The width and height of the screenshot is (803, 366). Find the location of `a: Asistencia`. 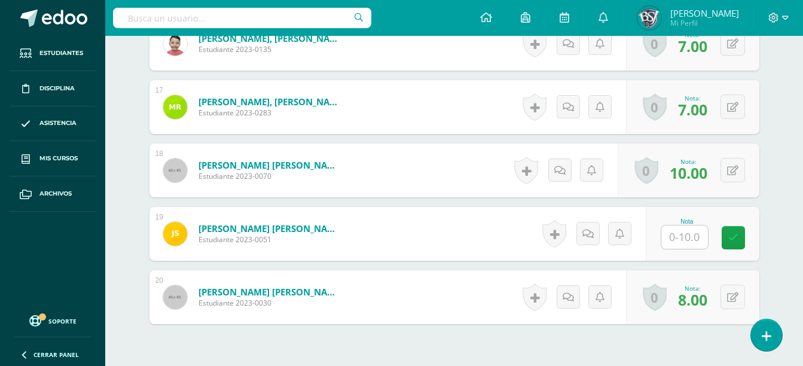

a: Asistencia is located at coordinates (53, 124).